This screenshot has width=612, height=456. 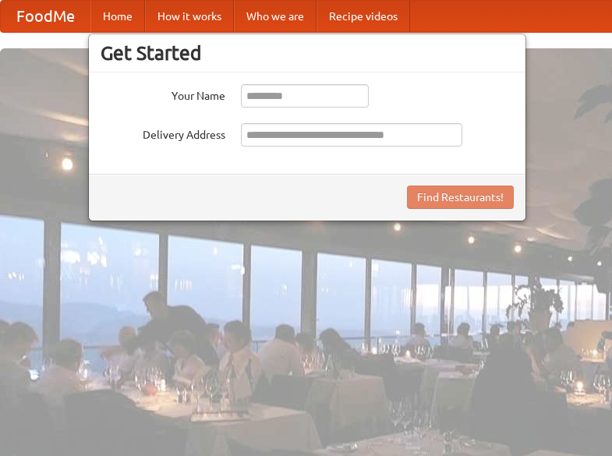 What do you see at coordinates (45, 16) in the screenshot?
I see `a: FoodMe` at bounding box center [45, 16].